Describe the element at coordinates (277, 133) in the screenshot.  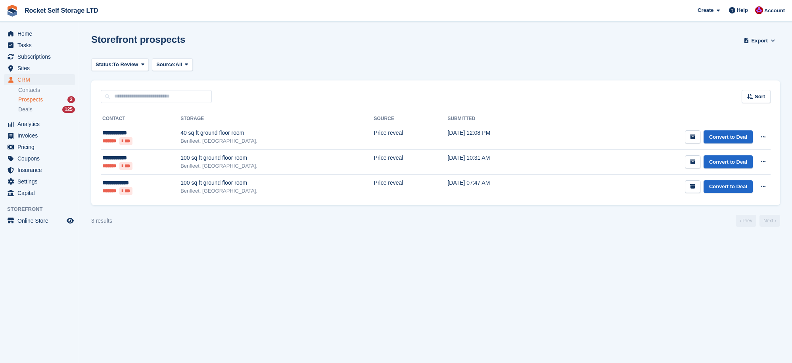
I see `div: 40 sq ft ground floor room` at that location.